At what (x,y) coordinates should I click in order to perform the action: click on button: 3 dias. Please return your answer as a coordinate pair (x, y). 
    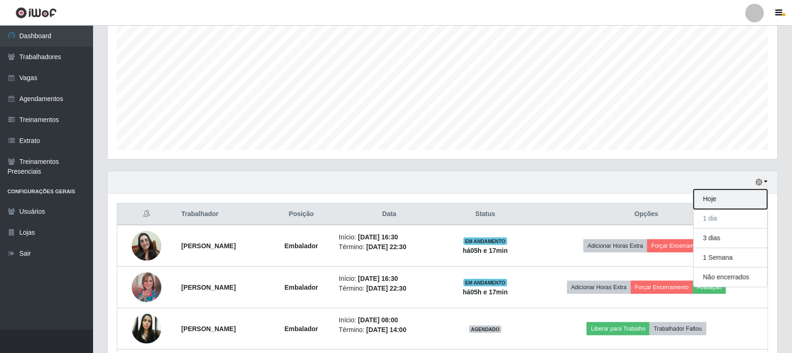
    Looking at the image, I should click on (731, 238).